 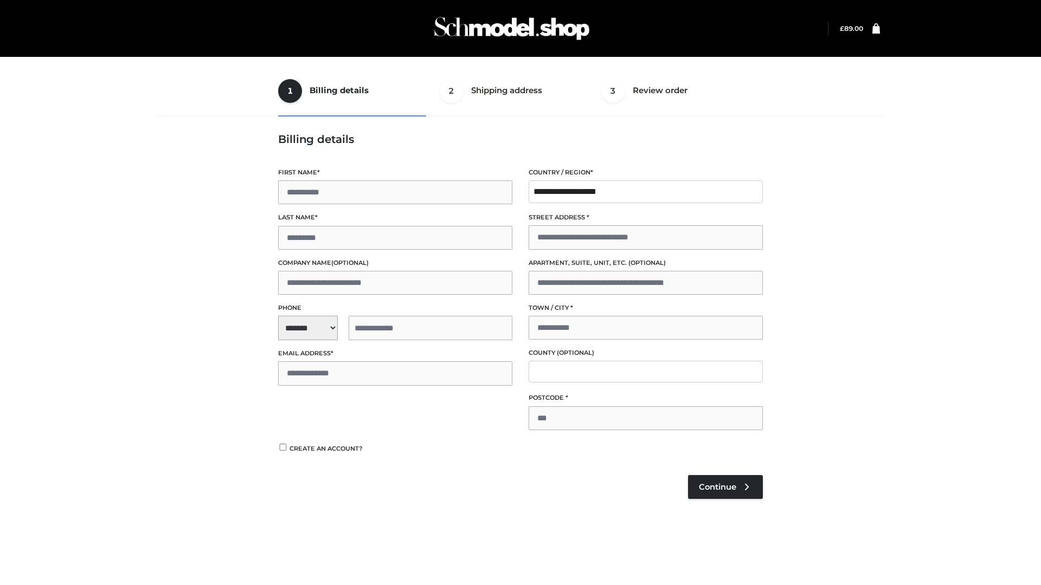 I want to click on a: £89.00, so click(x=851, y=28).